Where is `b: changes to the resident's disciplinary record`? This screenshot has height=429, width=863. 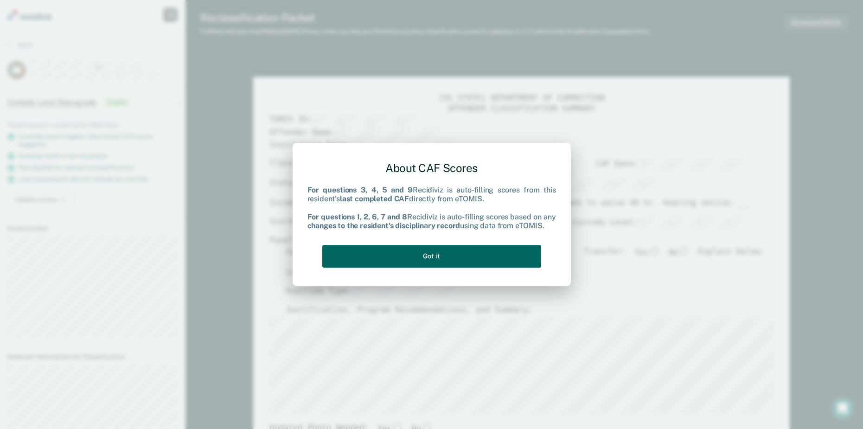 b: changes to the resident's disciplinary record is located at coordinates (384, 225).